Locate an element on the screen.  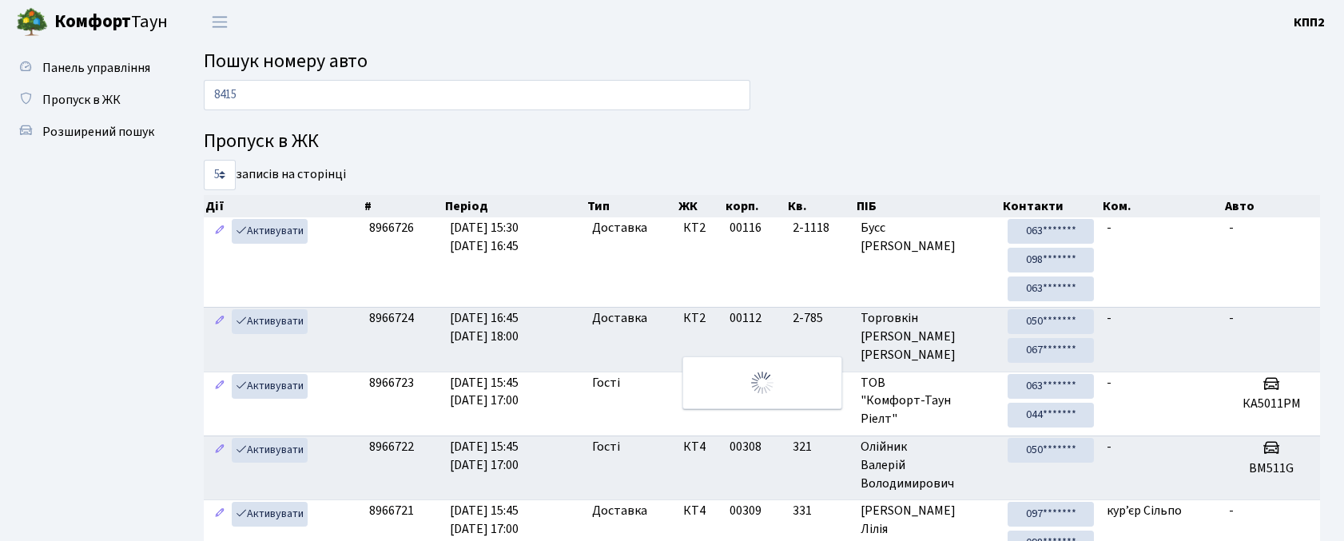
a: КПП2 is located at coordinates (1309, 22).